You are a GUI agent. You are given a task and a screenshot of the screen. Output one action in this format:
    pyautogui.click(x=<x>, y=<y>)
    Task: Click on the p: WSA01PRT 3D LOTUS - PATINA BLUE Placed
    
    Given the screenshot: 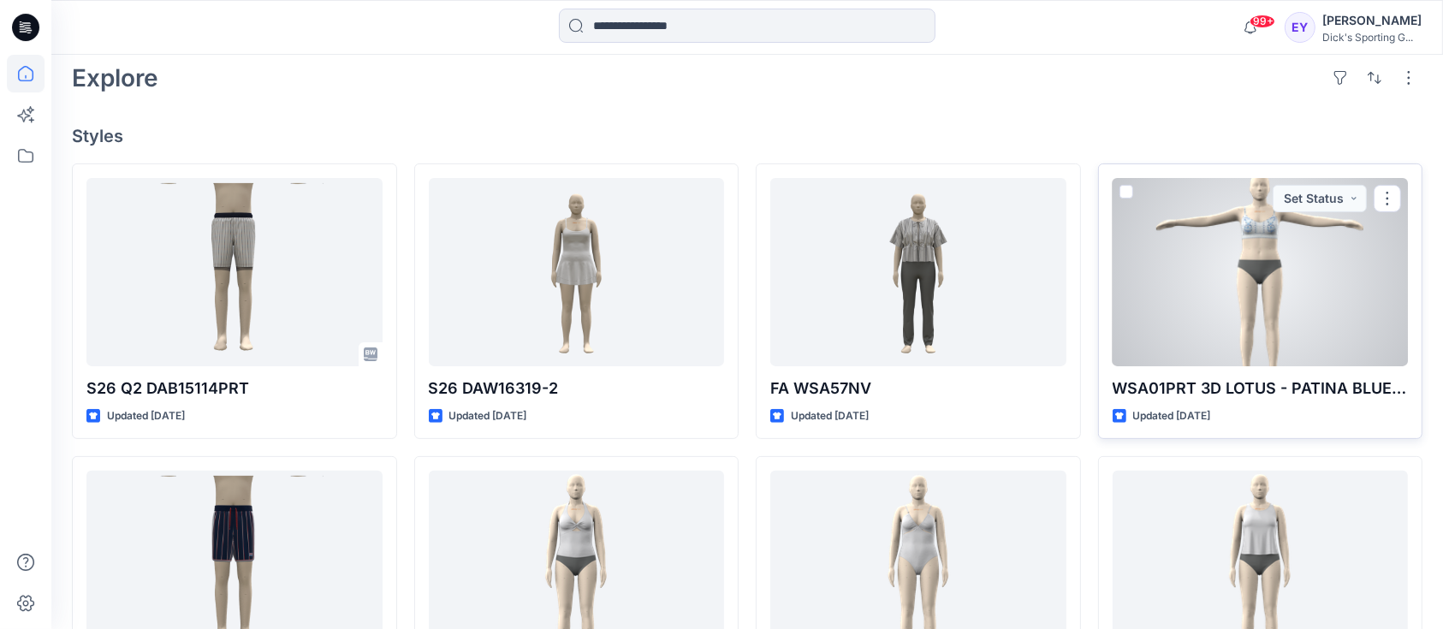 What is the action you would take?
    pyautogui.click(x=1261, y=389)
    